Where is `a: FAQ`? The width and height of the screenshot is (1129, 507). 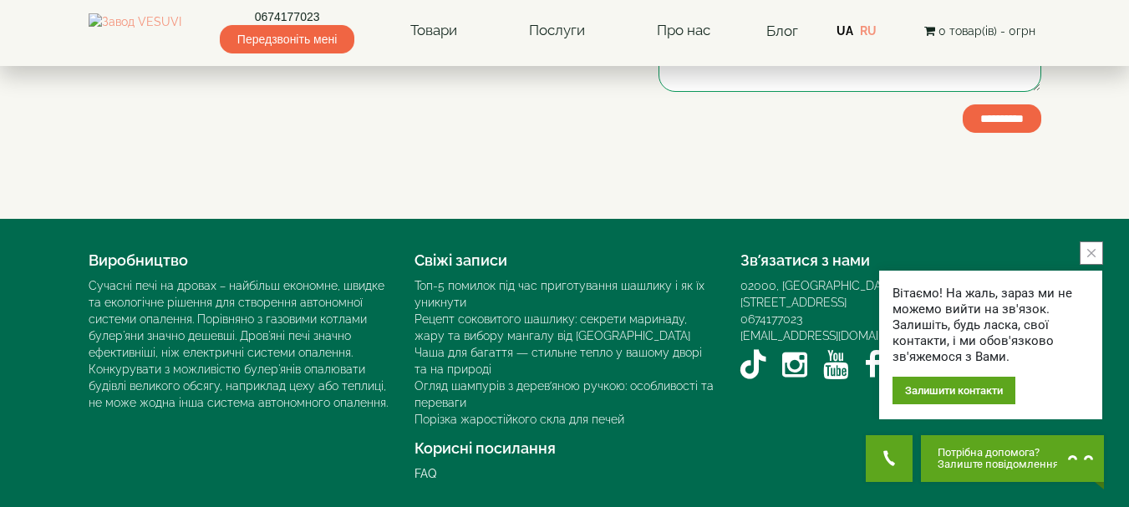 a: FAQ is located at coordinates (426, 474).